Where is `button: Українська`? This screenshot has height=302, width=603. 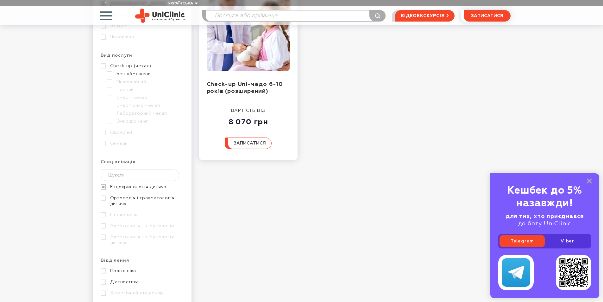 button: Українська is located at coordinates (182, 3).